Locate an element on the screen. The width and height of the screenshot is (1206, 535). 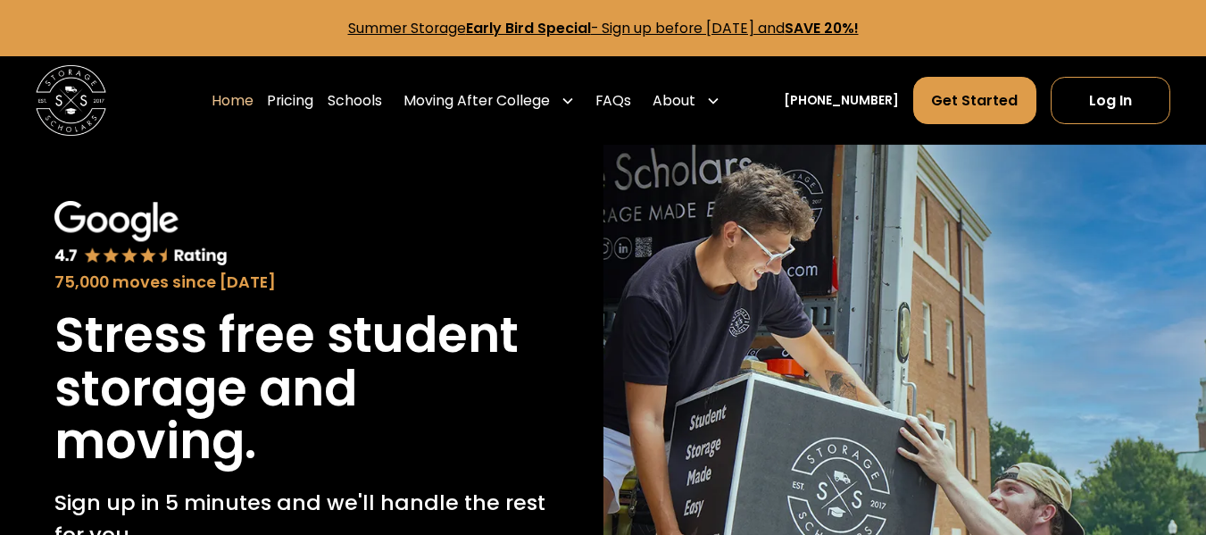
img: Storage Scholars main logo is located at coordinates (71, 100).